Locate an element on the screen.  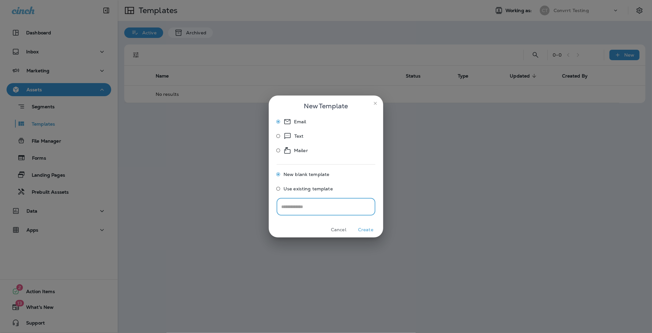
p: Email is located at coordinates (300, 122).